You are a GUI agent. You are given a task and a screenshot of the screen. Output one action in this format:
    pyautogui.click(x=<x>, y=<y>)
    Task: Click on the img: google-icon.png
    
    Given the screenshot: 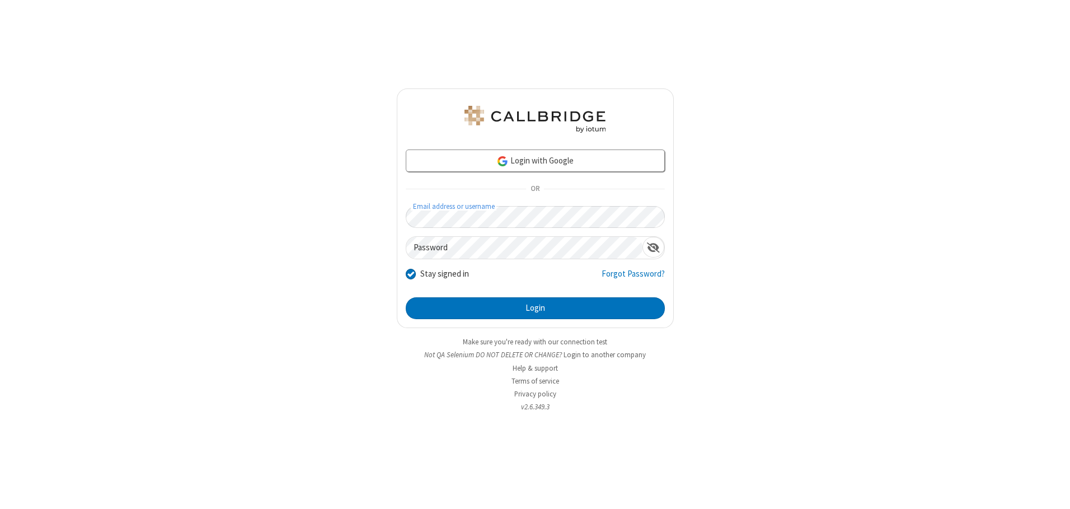 What is the action you would take?
    pyautogui.click(x=502, y=161)
    